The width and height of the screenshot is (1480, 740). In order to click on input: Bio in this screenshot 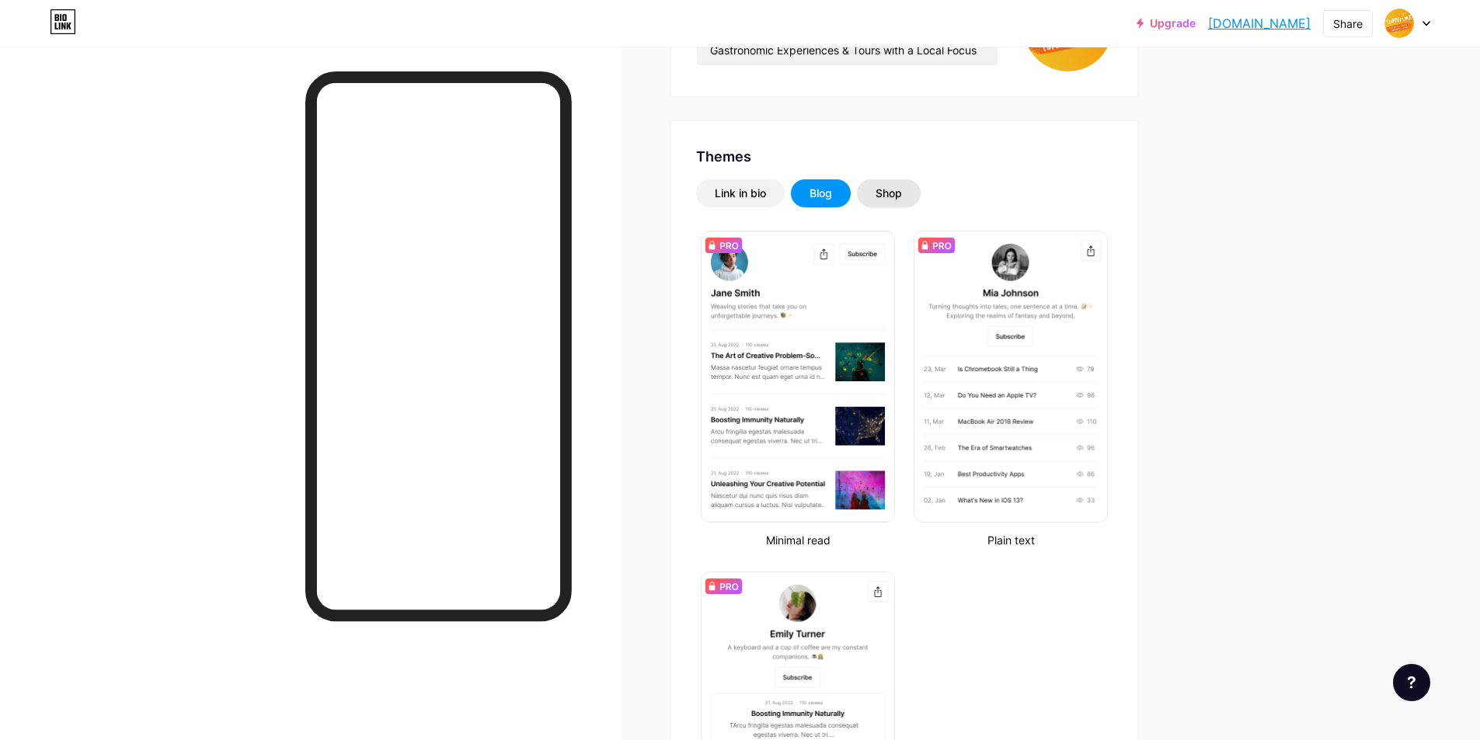, I will do `click(847, 50)`.